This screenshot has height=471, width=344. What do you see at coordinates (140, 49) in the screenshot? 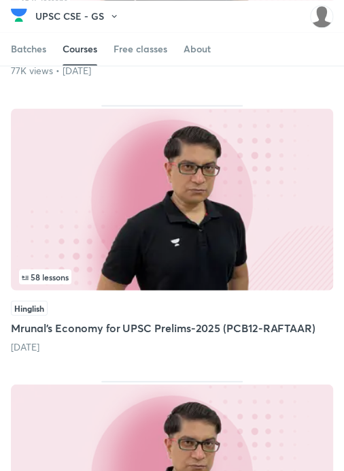
I see `div: Free classes` at bounding box center [140, 49].